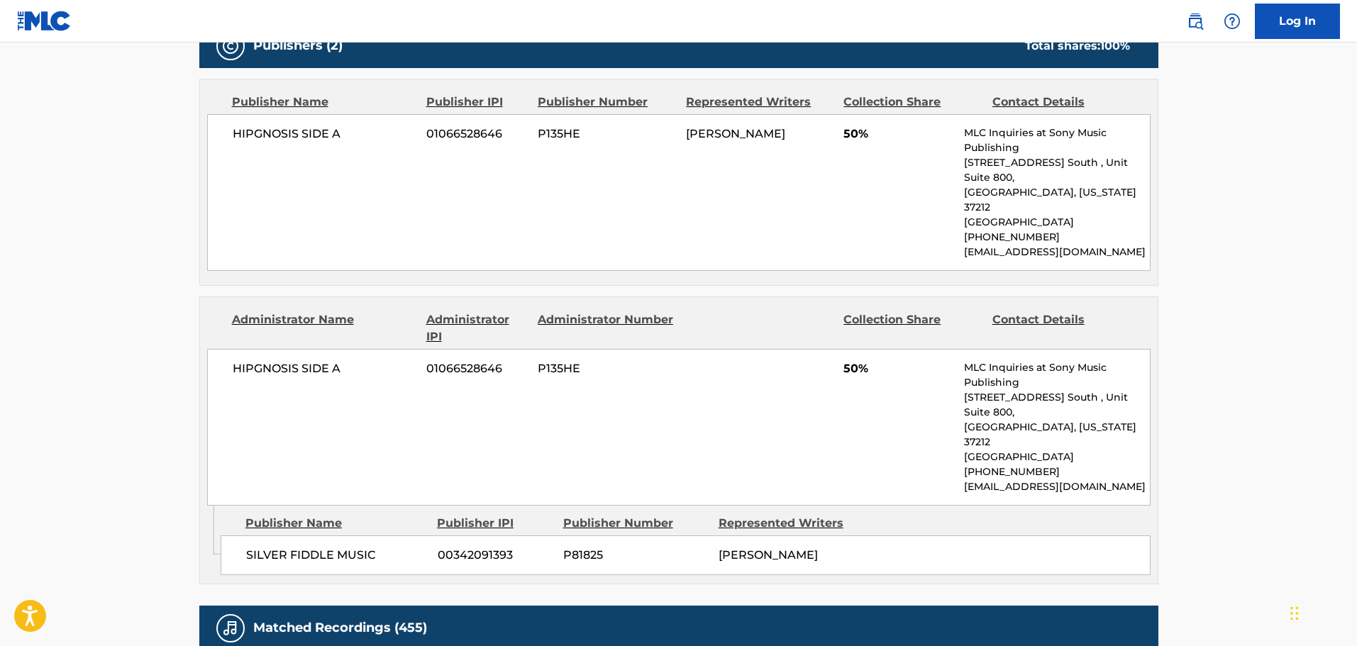 This screenshot has height=646, width=1357. What do you see at coordinates (477, 328) in the screenshot?
I see `div: Administrator IPI` at bounding box center [477, 328].